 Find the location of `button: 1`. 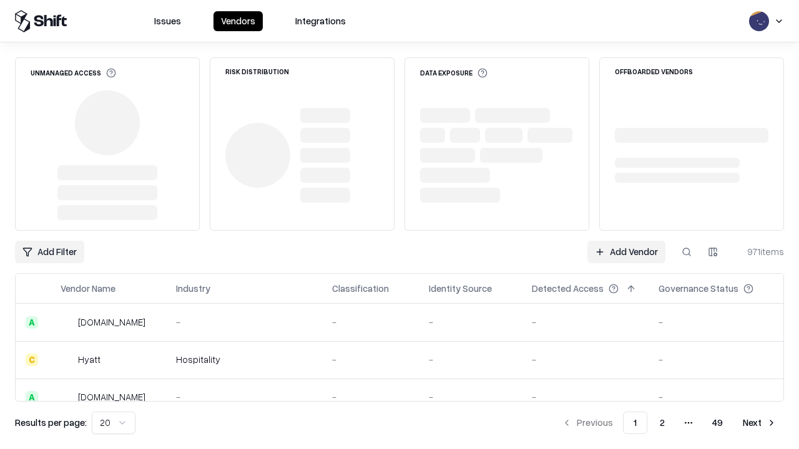

button: 1 is located at coordinates (634, 423).